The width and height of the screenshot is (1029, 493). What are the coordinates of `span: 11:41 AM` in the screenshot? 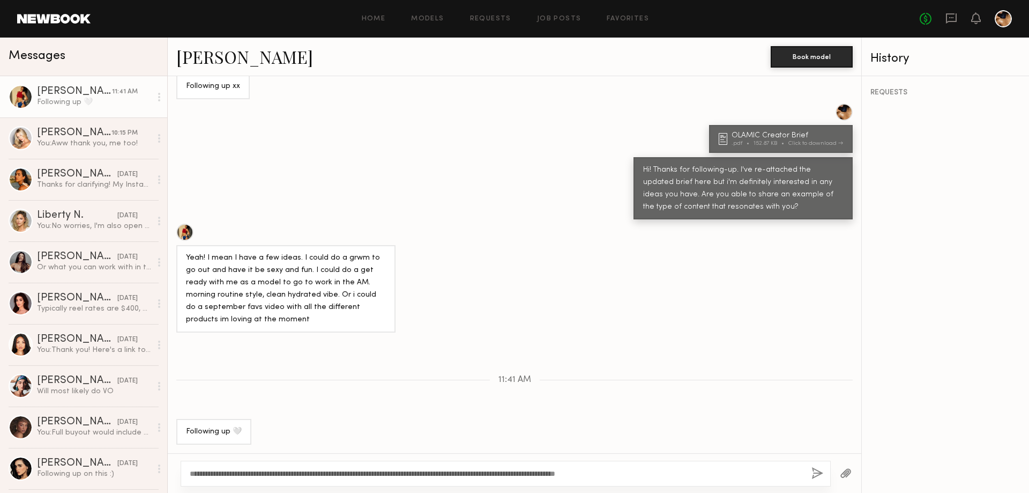 It's located at (515, 380).